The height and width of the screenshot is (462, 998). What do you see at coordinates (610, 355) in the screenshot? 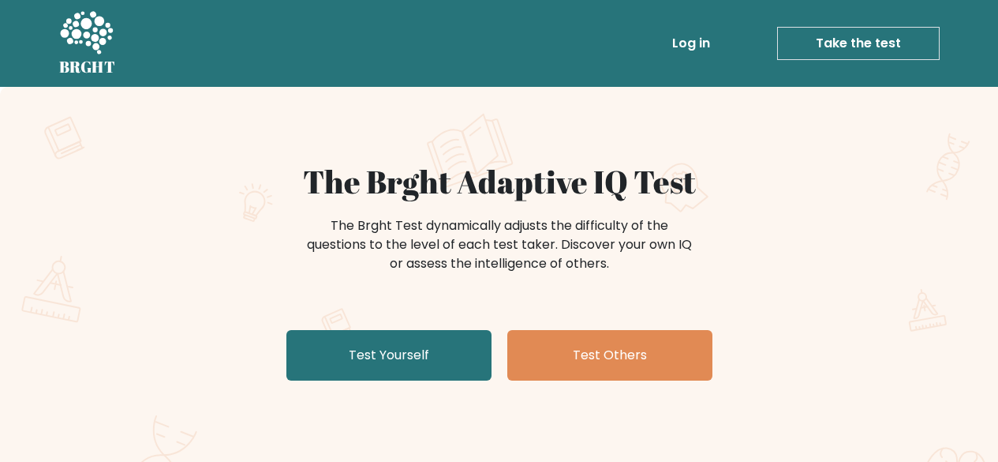
I see `a: Test Others` at bounding box center [610, 355].